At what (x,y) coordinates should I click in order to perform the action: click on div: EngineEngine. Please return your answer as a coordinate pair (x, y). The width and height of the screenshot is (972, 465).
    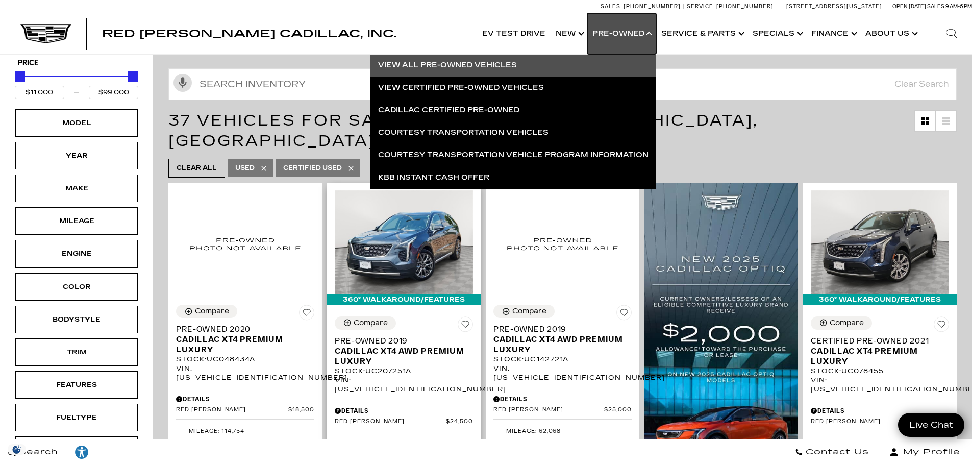
    Looking at the image, I should click on (77, 253).